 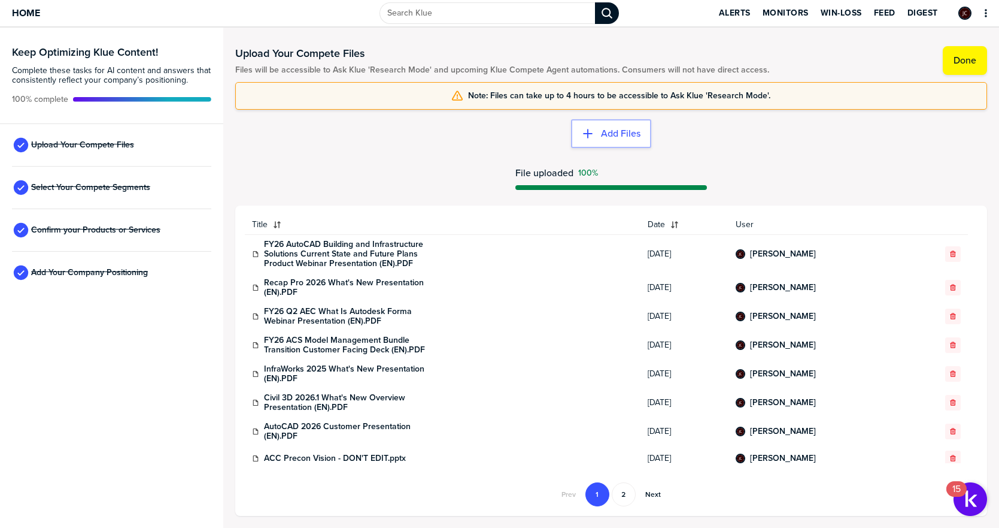 I want to click on button: Date, so click(x=685, y=225).